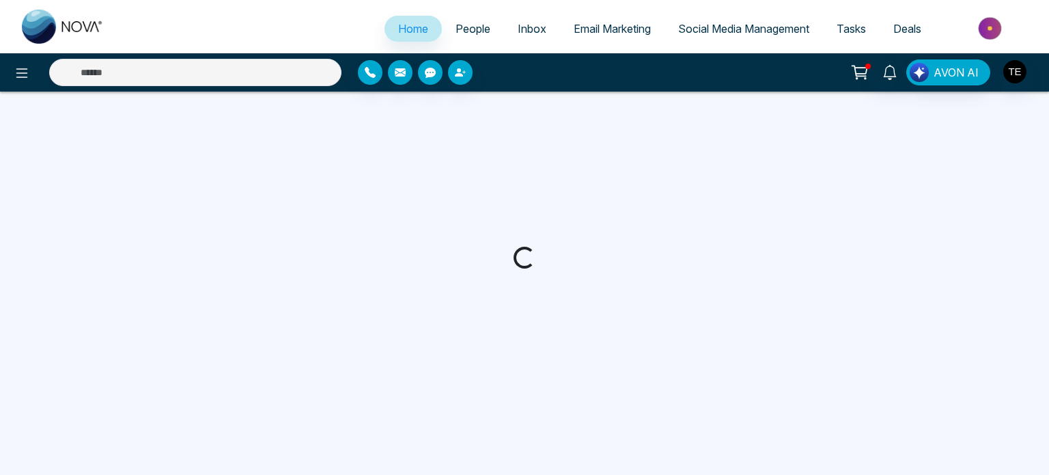  I want to click on button: AVON AI, so click(948, 72).